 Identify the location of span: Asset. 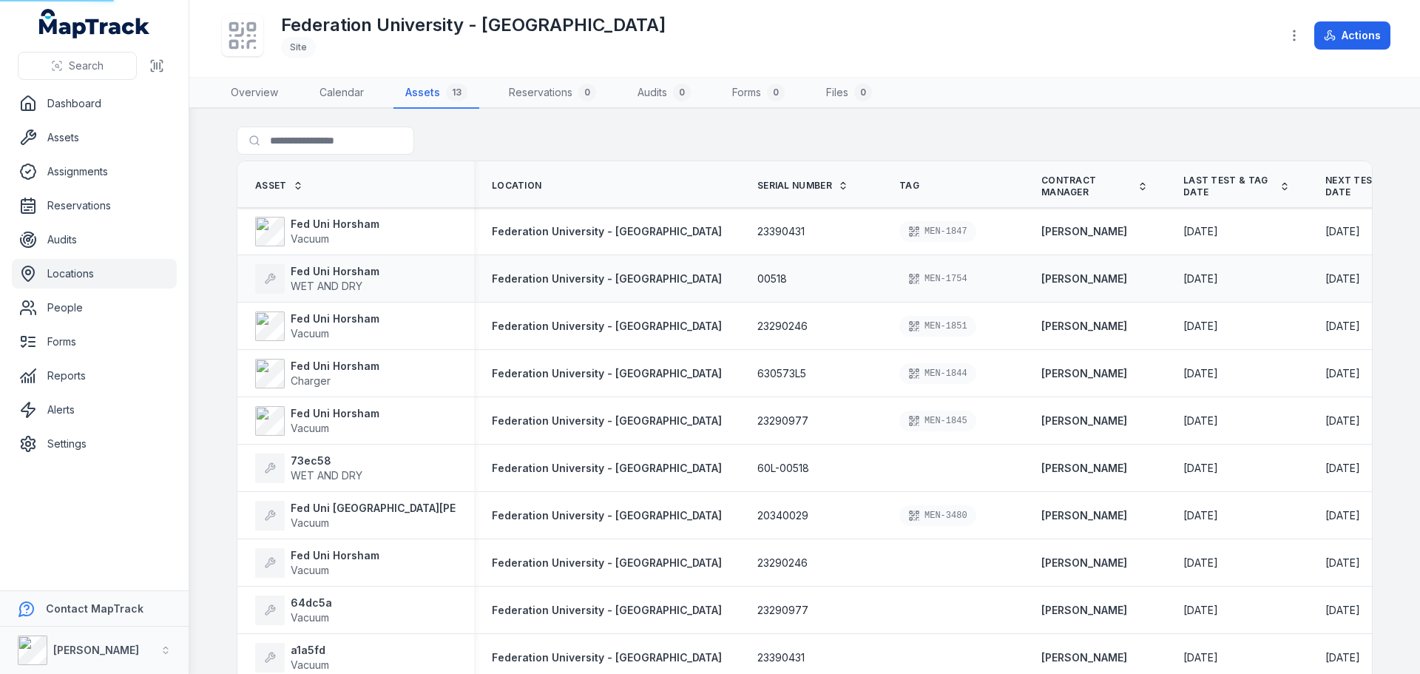
(271, 186).